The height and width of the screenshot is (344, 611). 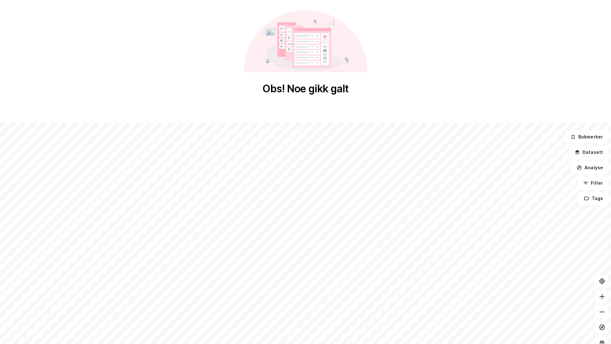 I want to click on div: Chat Widget, so click(x=595, y=329).